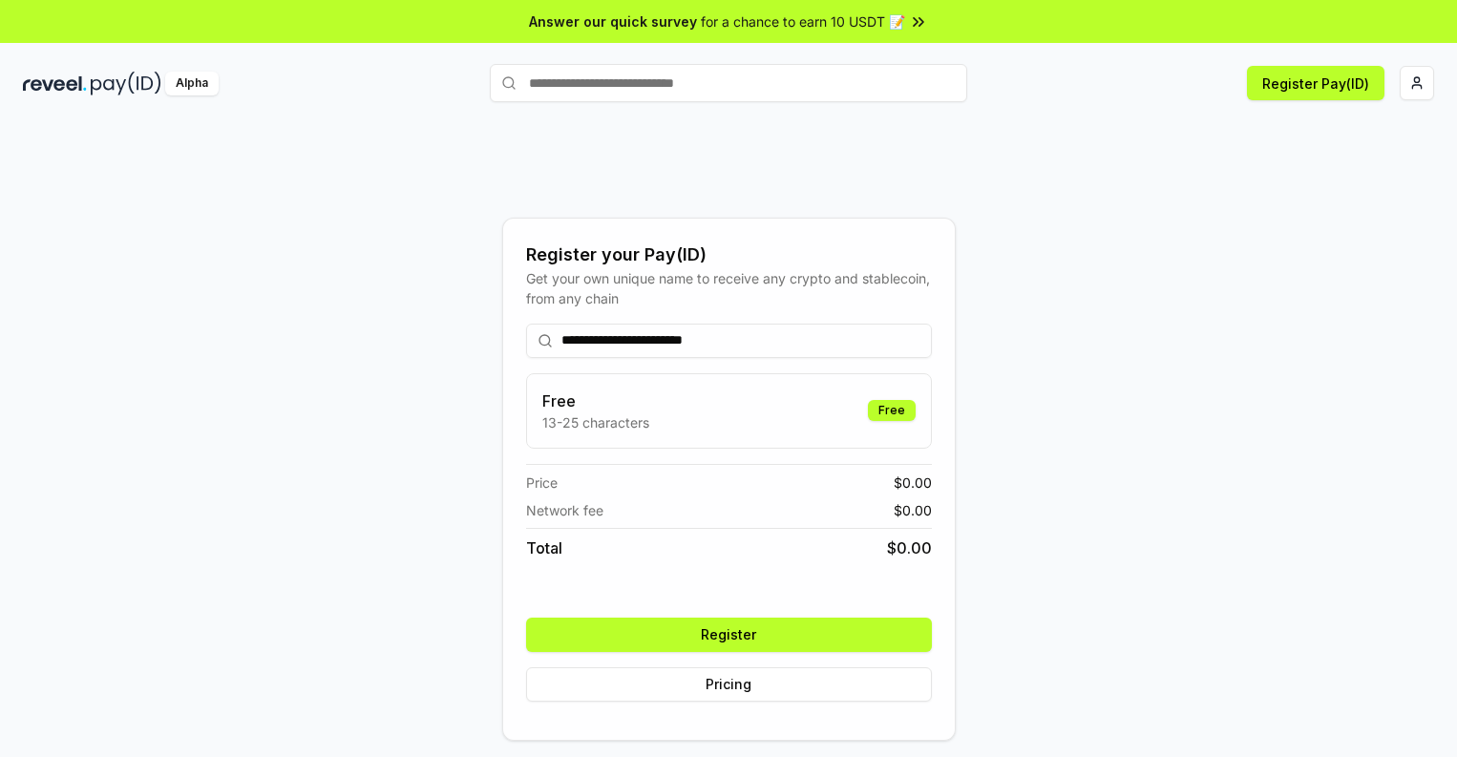 Image resolution: width=1457 pixels, height=757 pixels. Describe the element at coordinates (892, 410) in the screenshot. I see `div: Free` at that location.